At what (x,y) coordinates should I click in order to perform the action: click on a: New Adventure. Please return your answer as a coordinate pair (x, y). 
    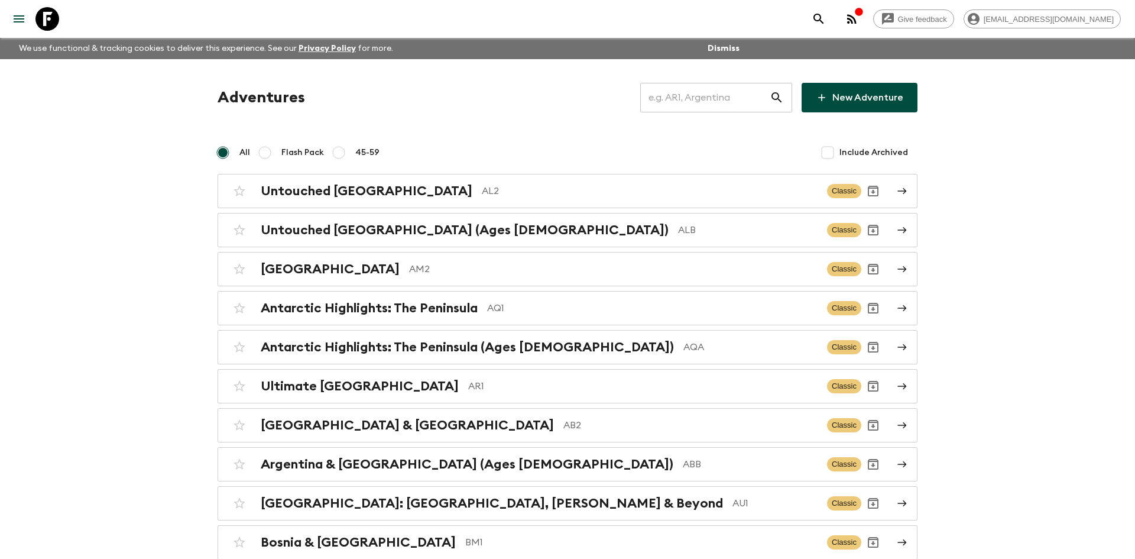
    Looking at the image, I should click on (859, 98).